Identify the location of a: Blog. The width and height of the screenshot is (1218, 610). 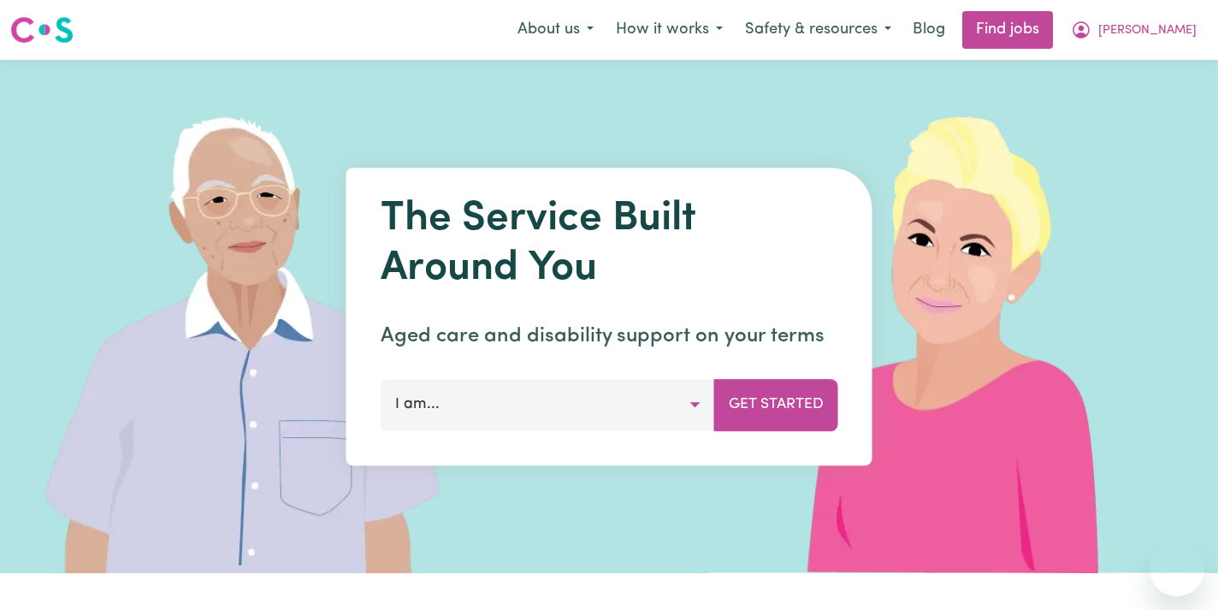
(929, 30).